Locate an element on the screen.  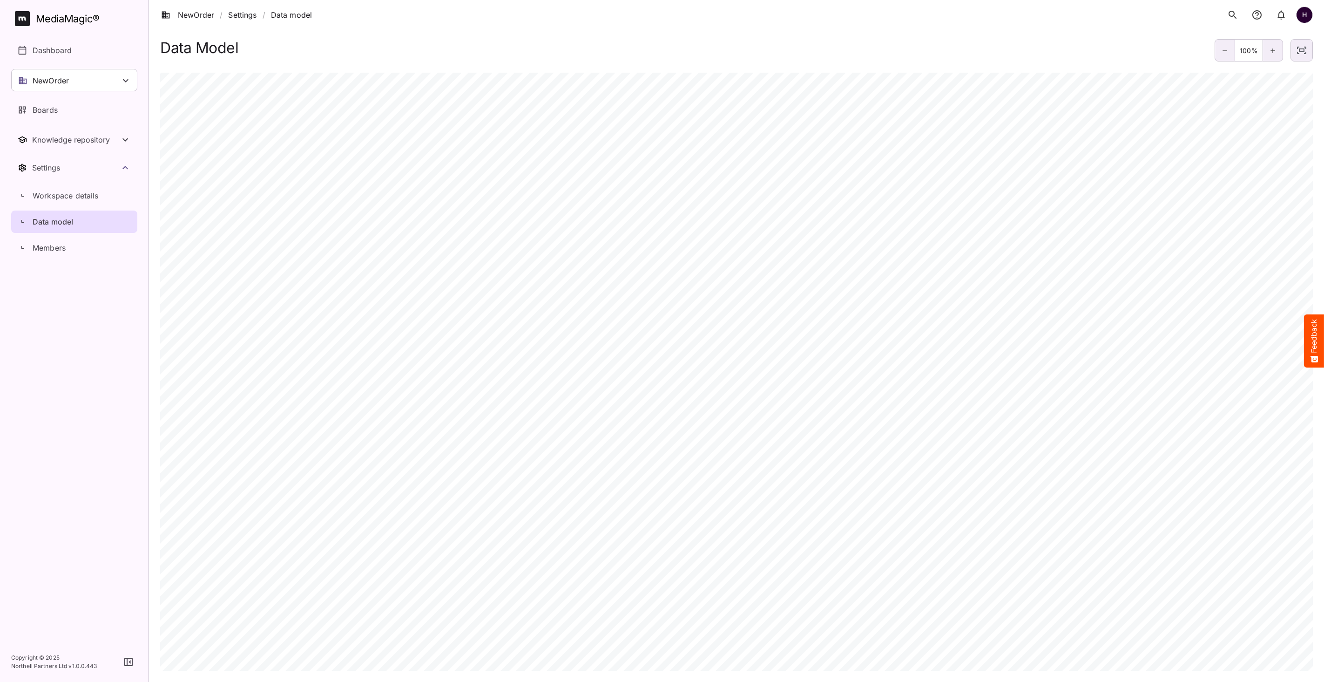
div: MediaMagic ® is located at coordinates (68, 19).